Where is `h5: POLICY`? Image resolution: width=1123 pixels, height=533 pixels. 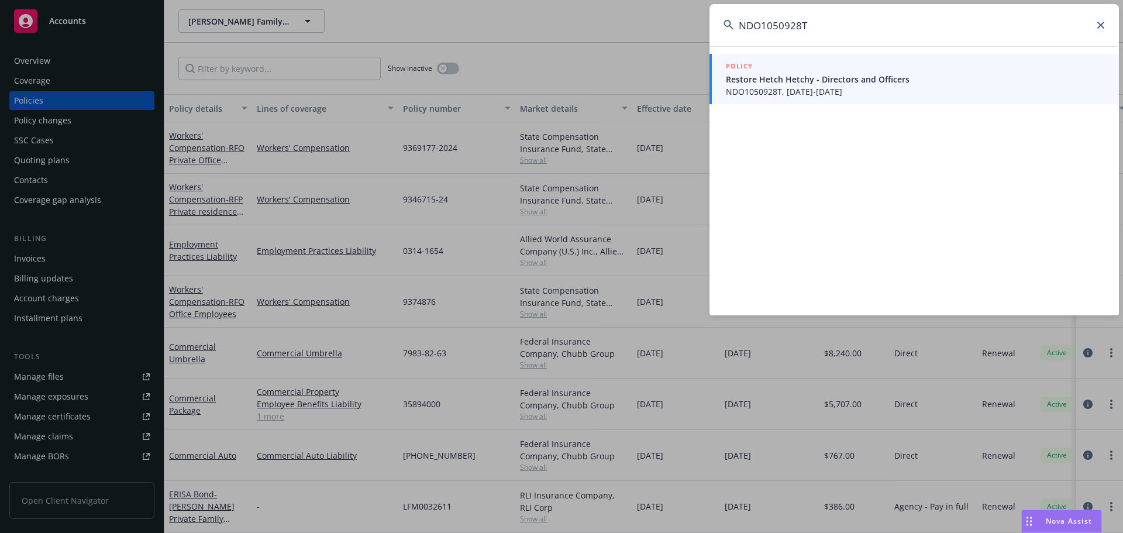 h5: POLICY is located at coordinates (739, 66).